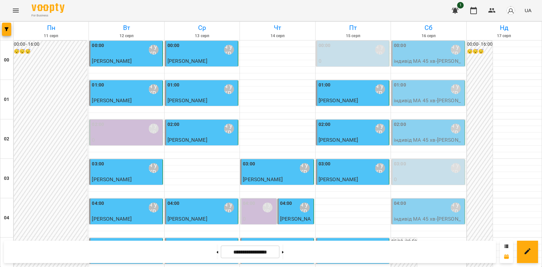 This screenshot has height=267, width=542. I want to click on h6: Вт, so click(126, 28).